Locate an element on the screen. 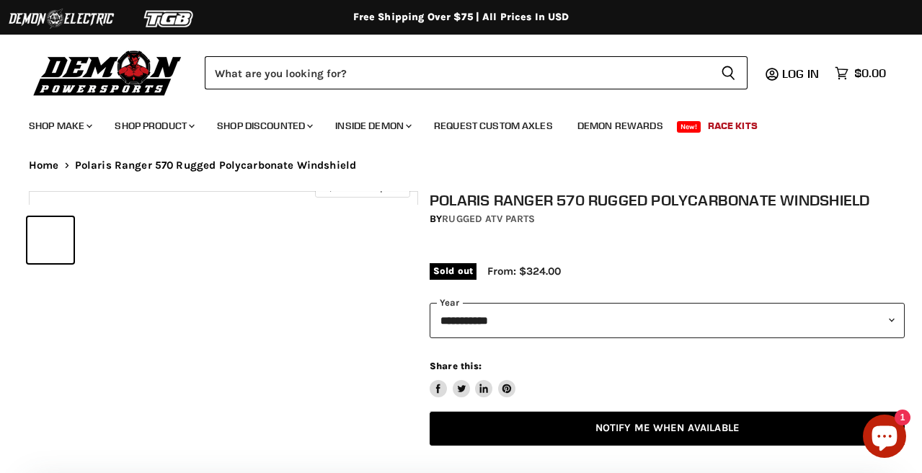 The height and width of the screenshot is (473, 922). aside: Share this: is located at coordinates (472, 378).